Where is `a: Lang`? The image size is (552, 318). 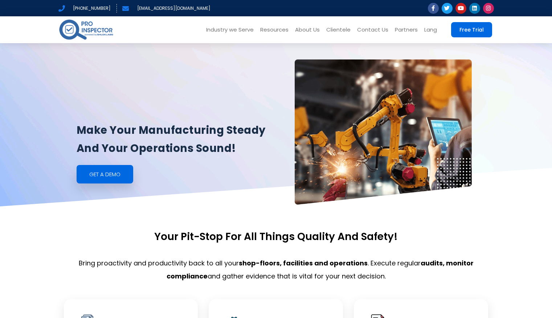 a: Lang is located at coordinates (430, 30).